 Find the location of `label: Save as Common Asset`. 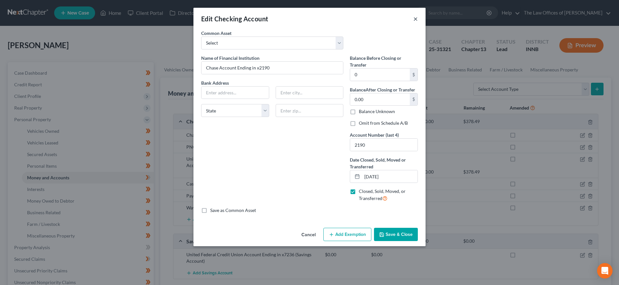

label: Save as Common Asset is located at coordinates (233, 210).